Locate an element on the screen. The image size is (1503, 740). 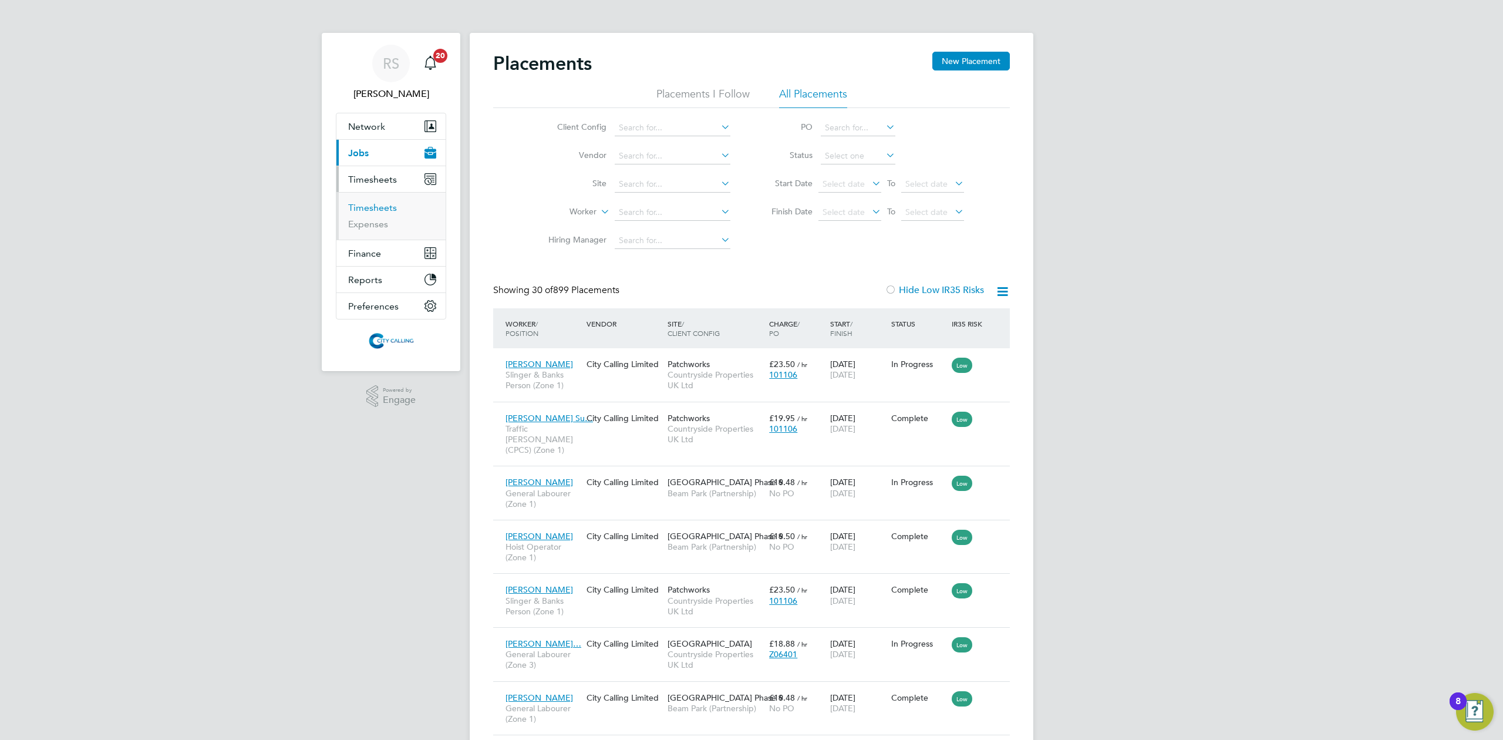
button: Network is located at coordinates (391, 126).